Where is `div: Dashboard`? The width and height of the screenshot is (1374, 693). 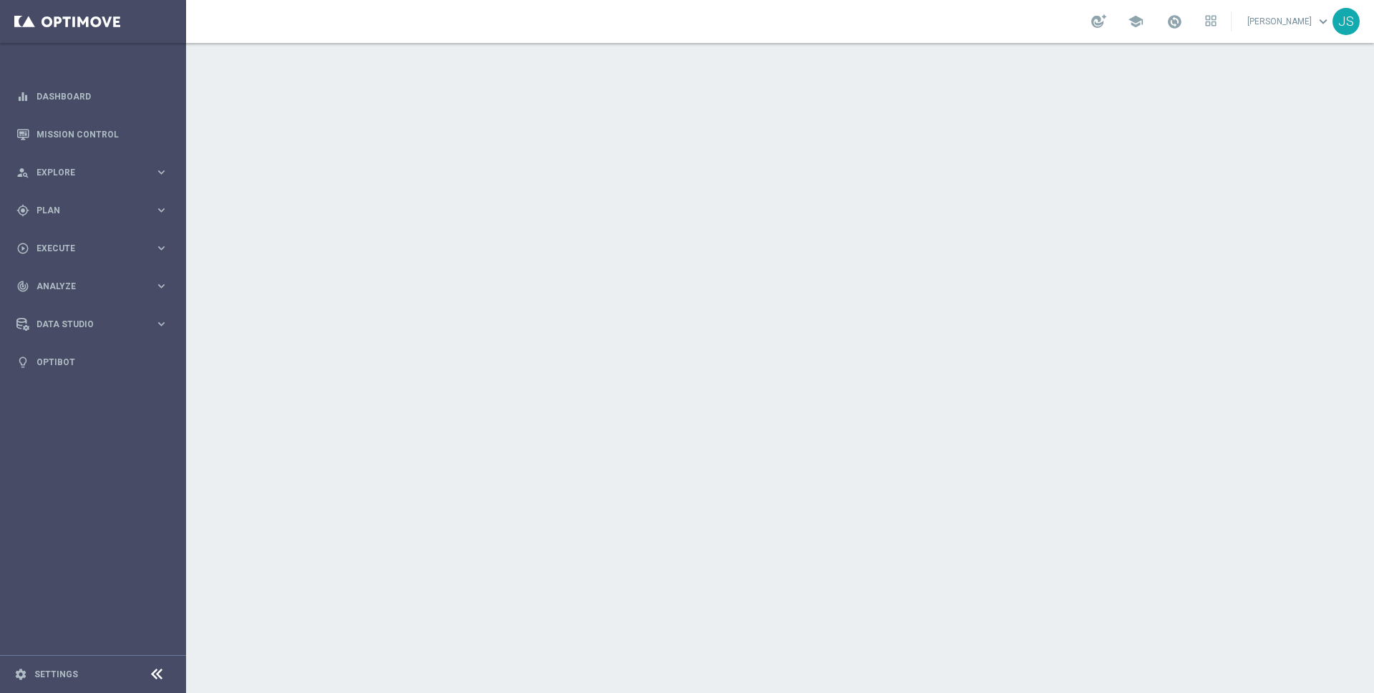 div: Dashboard is located at coordinates (92, 96).